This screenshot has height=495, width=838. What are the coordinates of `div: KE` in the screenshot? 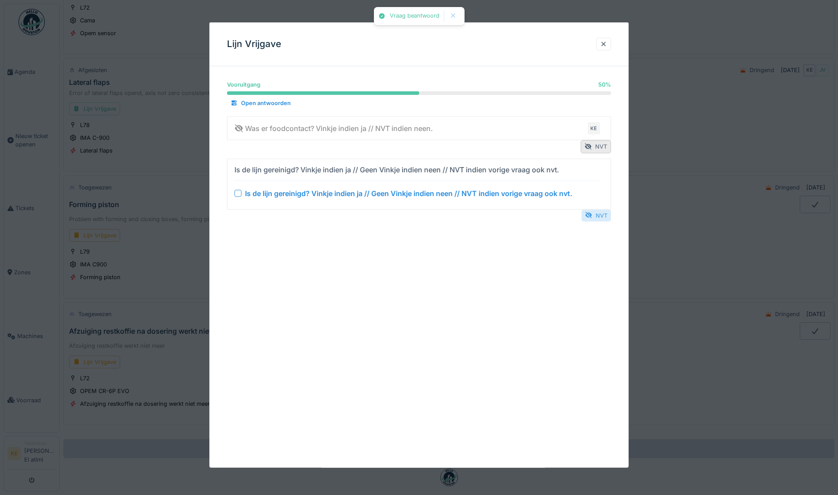 It's located at (594, 128).